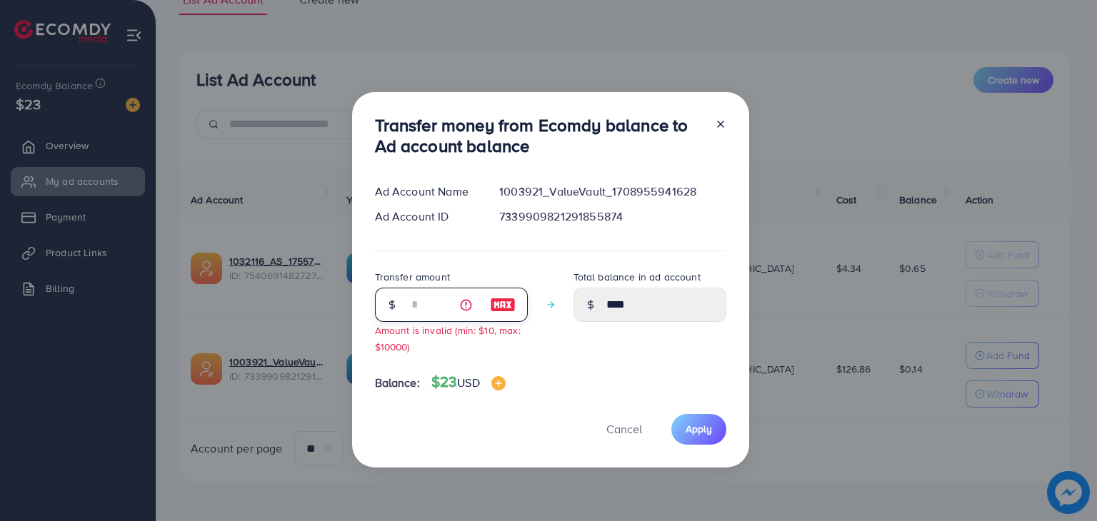 This screenshot has width=1097, height=521. Describe the element at coordinates (426, 191) in the screenshot. I see `div: Ad Account Name` at that location.